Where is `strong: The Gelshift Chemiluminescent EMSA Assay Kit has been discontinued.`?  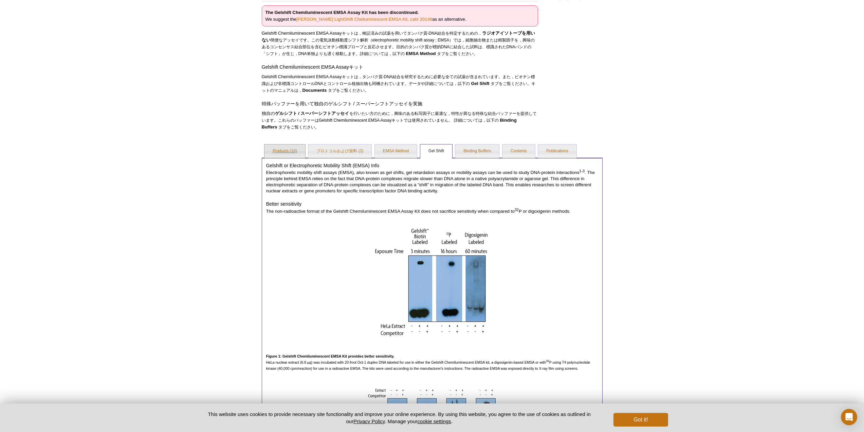 strong: The Gelshift Chemiluminescent EMSA Assay Kit has been discontinued. is located at coordinates (342, 12).